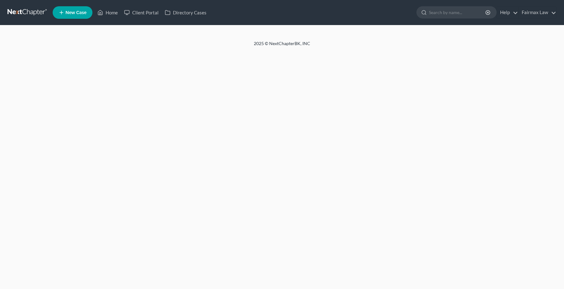 Image resolution: width=564 pixels, height=289 pixels. Describe the element at coordinates (508, 13) in the screenshot. I see `a: Help` at that location.